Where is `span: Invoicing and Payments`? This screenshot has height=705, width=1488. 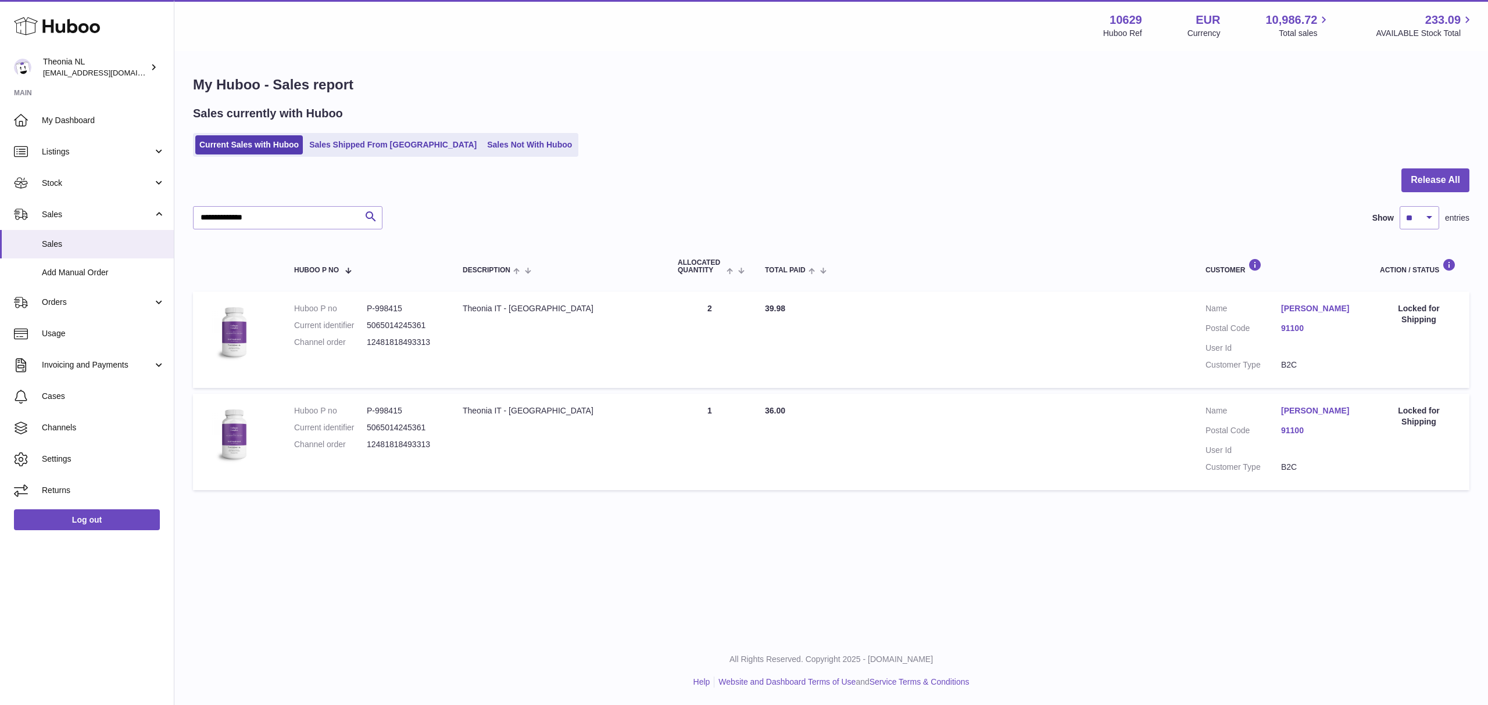
span: Invoicing and Payments is located at coordinates (97, 365).